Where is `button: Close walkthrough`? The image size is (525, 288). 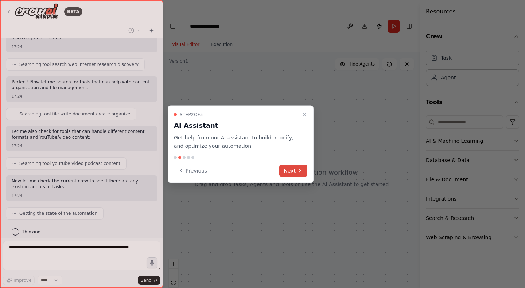 button: Close walkthrough is located at coordinates (304, 115).